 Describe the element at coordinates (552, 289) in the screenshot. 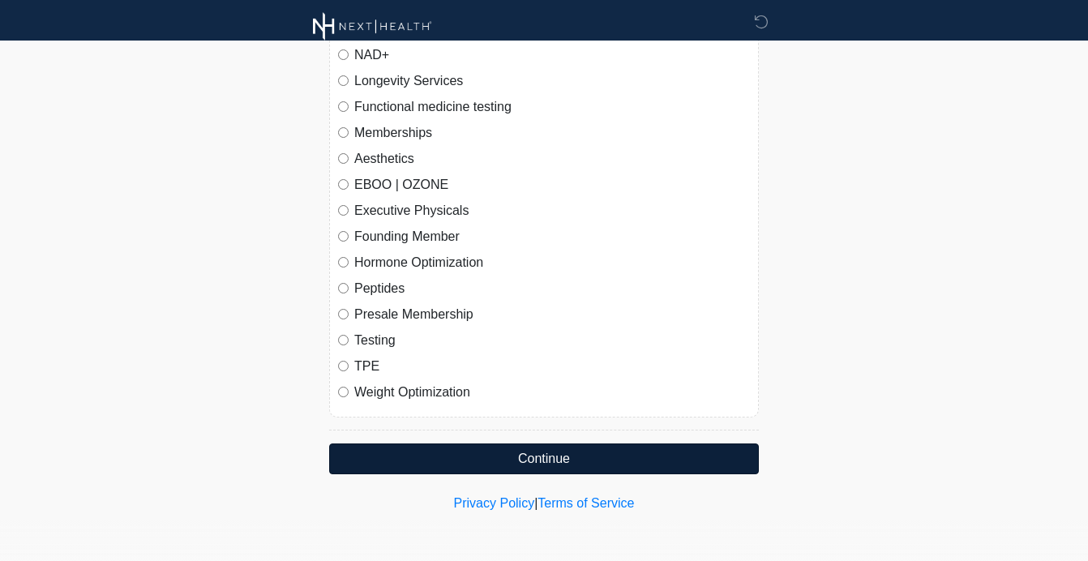

I see `label: Peptides` at that location.